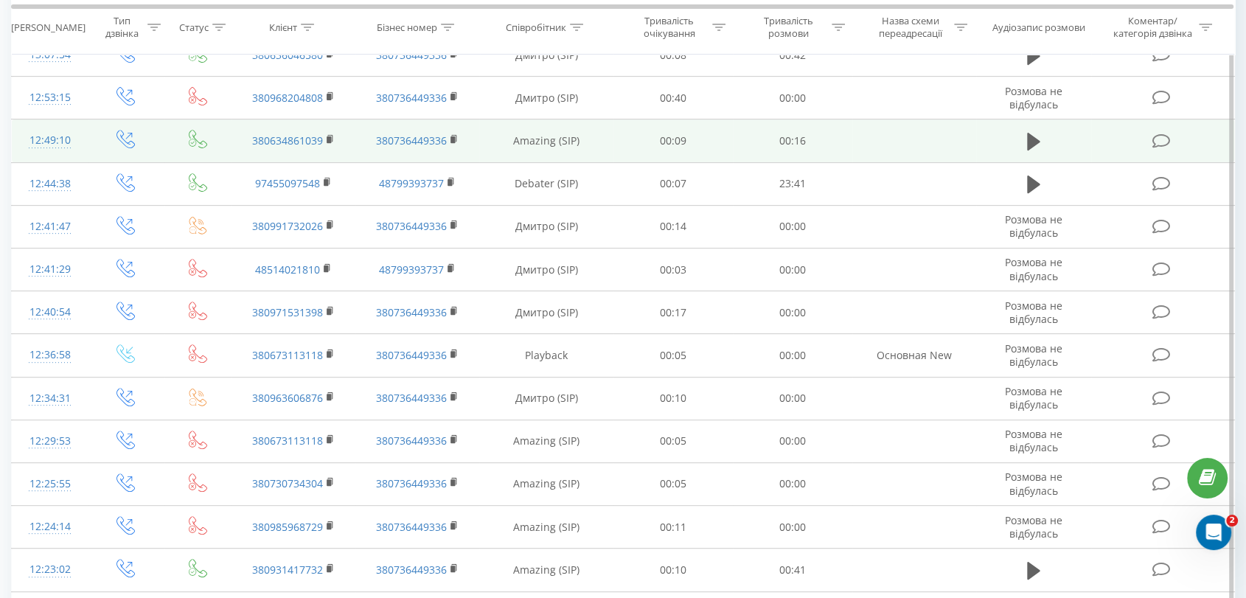 Image resolution: width=1246 pixels, height=598 pixels. I want to click on td: 00:09, so click(673, 141).